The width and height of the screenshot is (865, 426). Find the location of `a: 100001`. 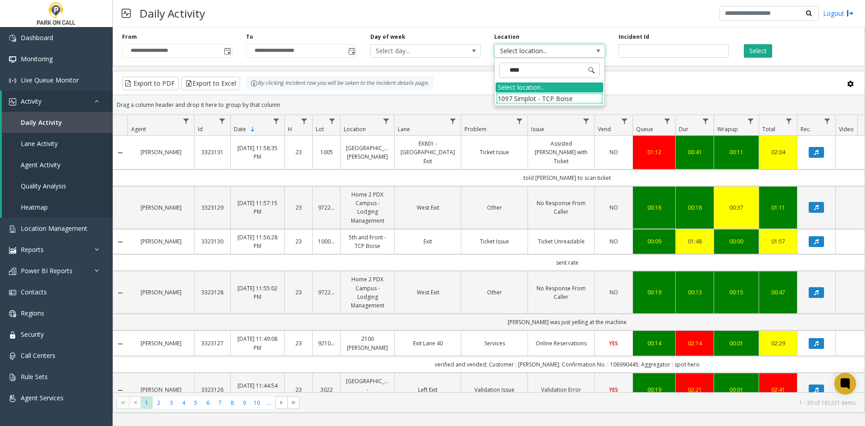

a: 100001 is located at coordinates (326, 241).